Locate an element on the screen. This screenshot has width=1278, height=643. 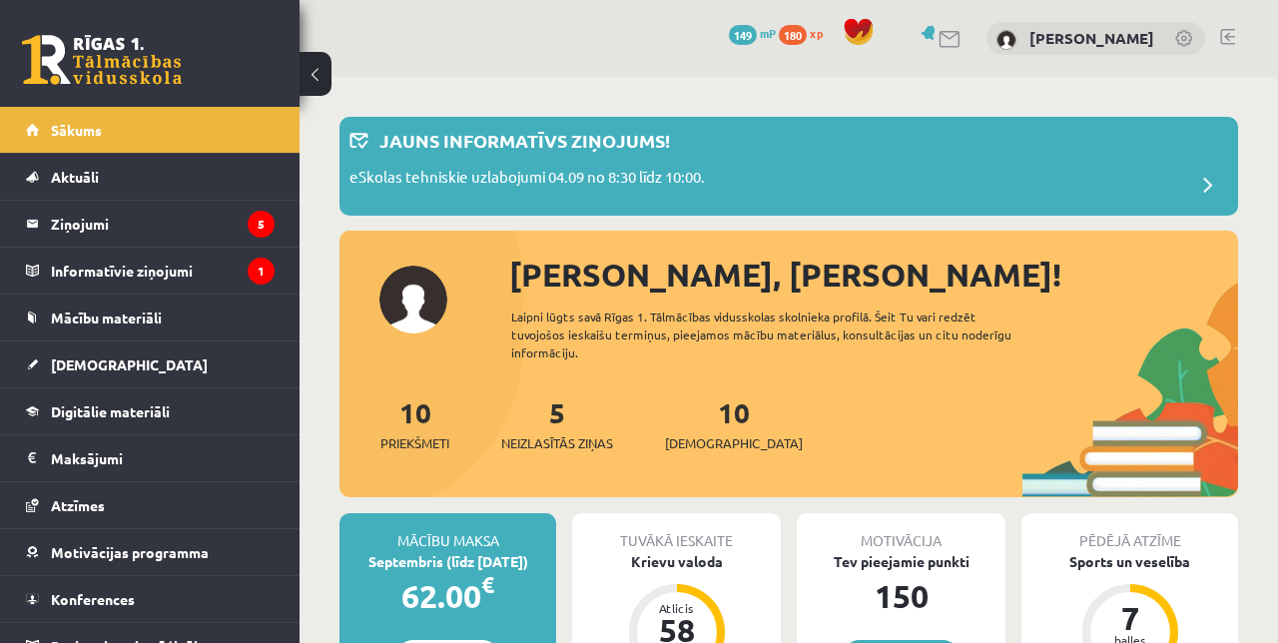
div: 7 is located at coordinates (1131, 618).